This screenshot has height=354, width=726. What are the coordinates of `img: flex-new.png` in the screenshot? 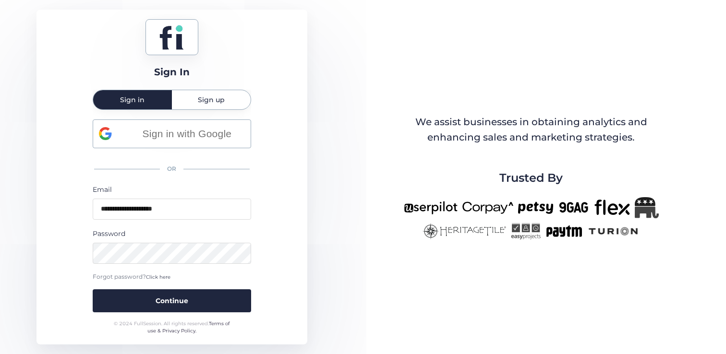 It's located at (612, 208).